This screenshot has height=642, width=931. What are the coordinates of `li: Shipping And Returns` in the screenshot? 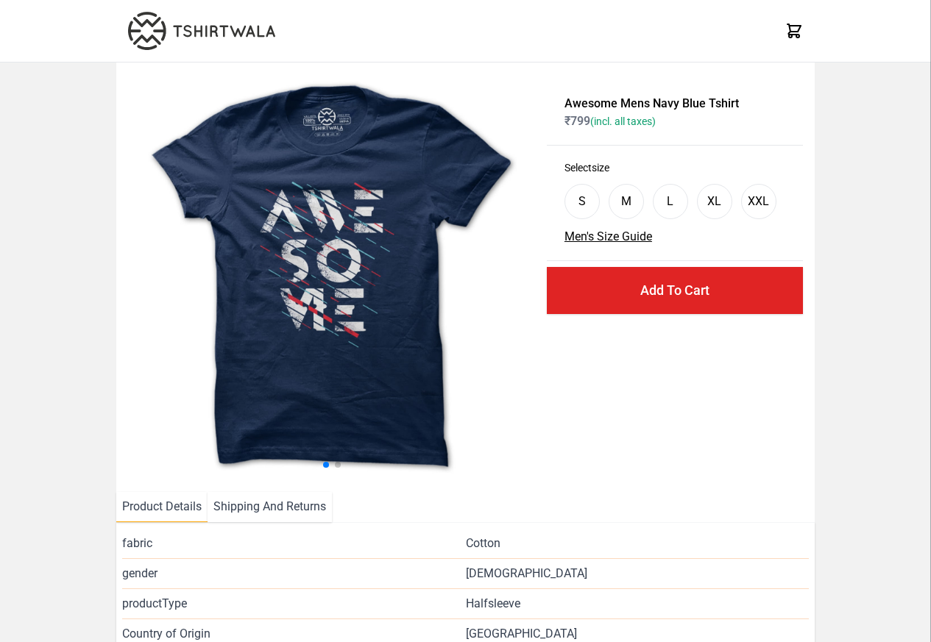 It's located at (269, 507).